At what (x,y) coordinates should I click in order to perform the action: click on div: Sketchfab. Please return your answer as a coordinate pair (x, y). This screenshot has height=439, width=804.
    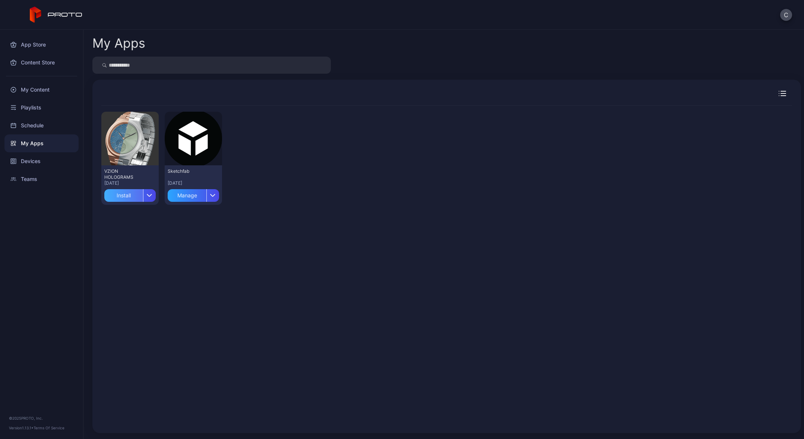
    Looking at the image, I should click on (188, 171).